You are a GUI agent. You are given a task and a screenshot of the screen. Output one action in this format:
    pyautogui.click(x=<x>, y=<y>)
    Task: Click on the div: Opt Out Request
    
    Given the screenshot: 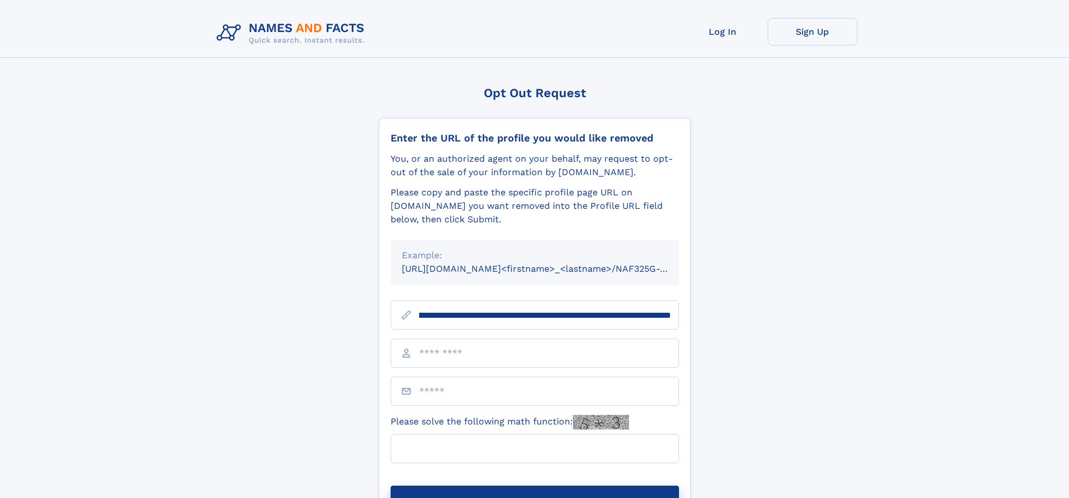 What is the action you would take?
    pyautogui.click(x=535, y=93)
    